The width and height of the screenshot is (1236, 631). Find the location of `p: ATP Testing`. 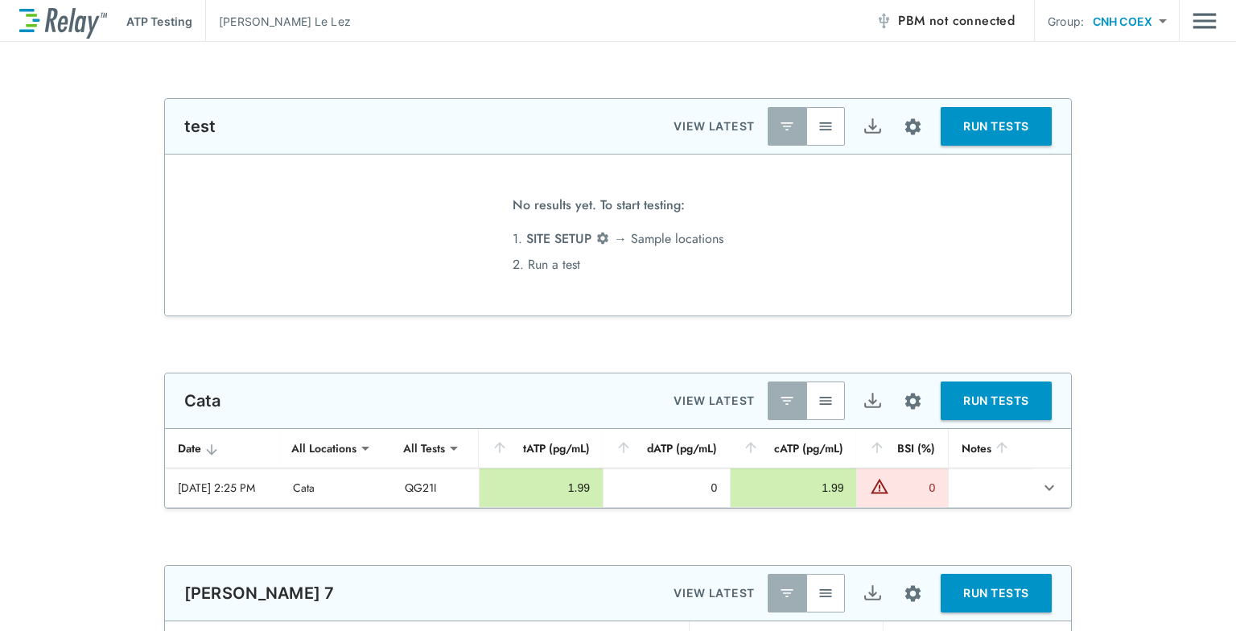

p: ATP Testing is located at coordinates (159, 21).